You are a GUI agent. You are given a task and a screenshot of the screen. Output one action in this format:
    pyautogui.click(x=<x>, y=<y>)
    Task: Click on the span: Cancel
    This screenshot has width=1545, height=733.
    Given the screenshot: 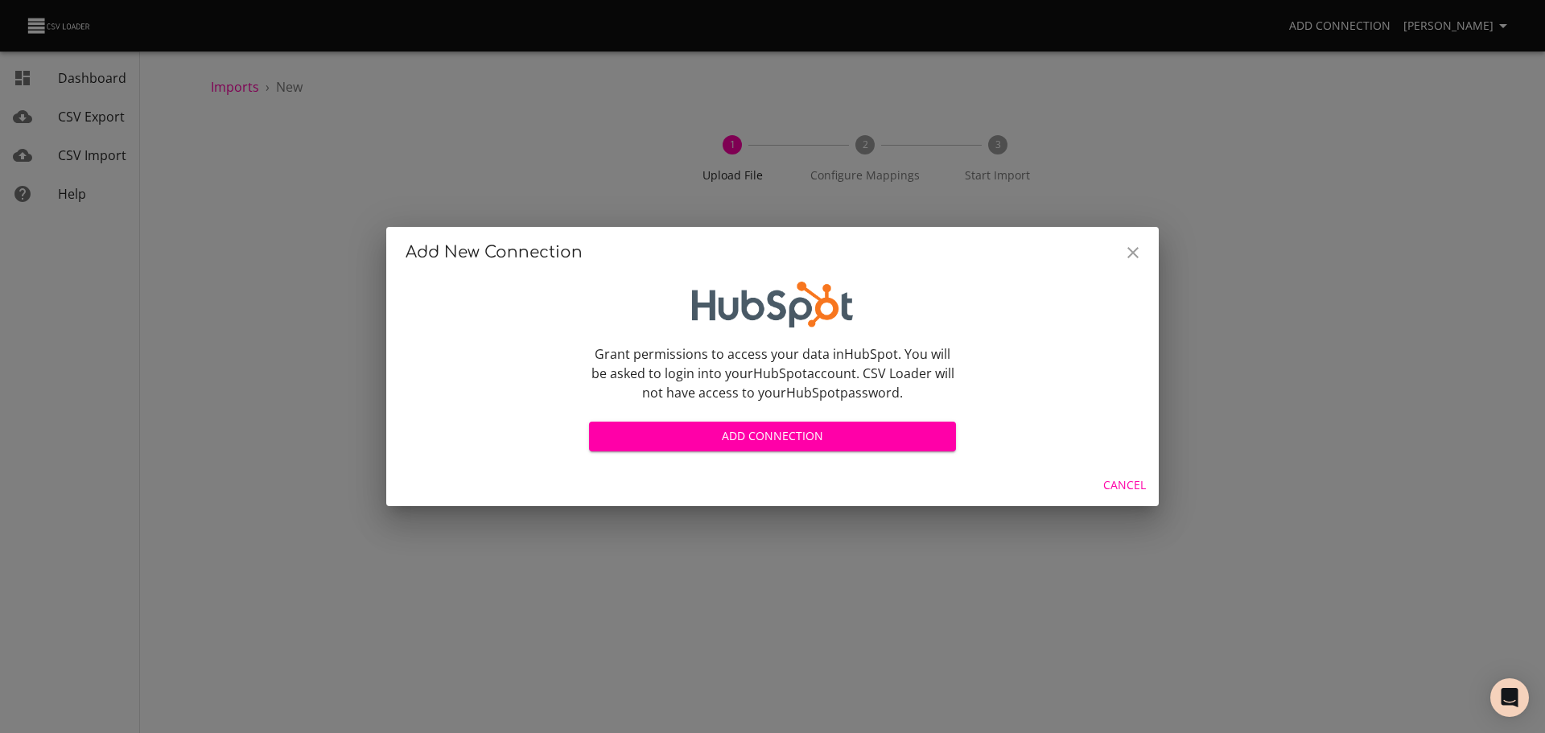 What is the action you would take?
    pyautogui.click(x=1124, y=485)
    